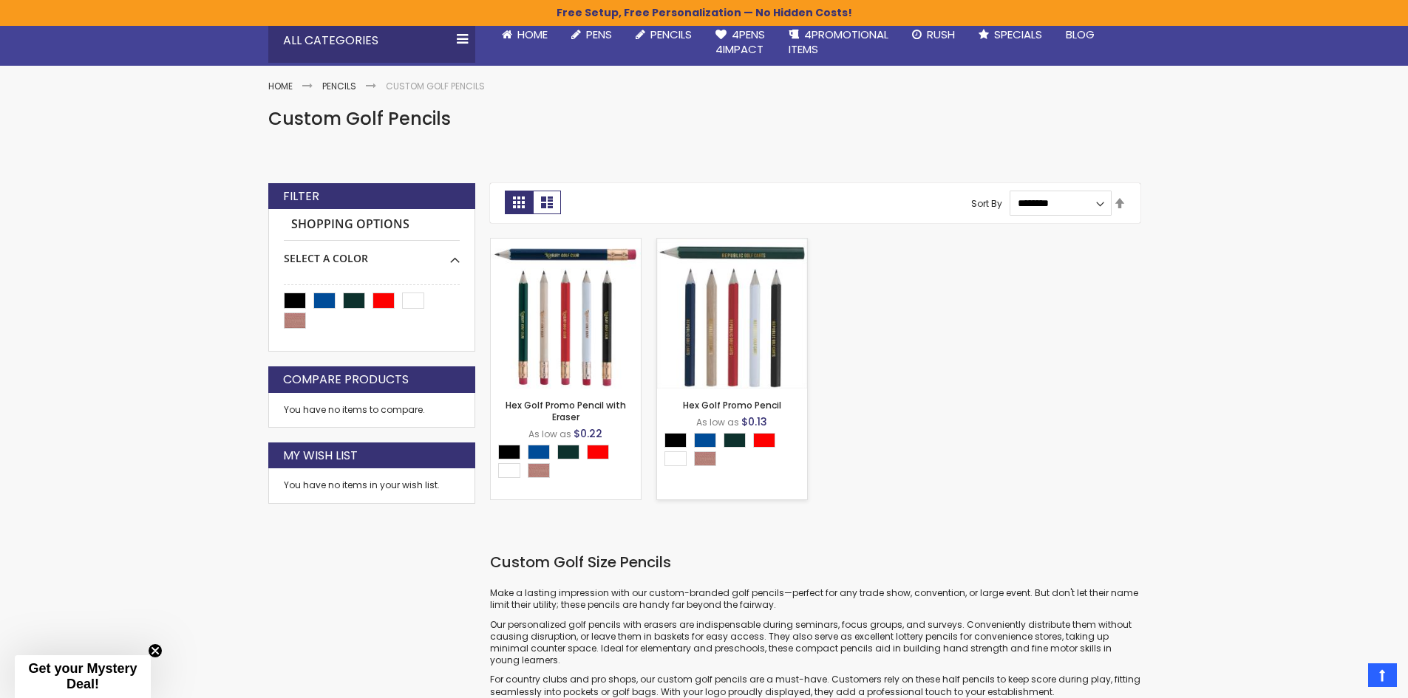 This screenshot has height=698, width=1408. I want to click on span: Get your Mystery Deal!, so click(82, 676).